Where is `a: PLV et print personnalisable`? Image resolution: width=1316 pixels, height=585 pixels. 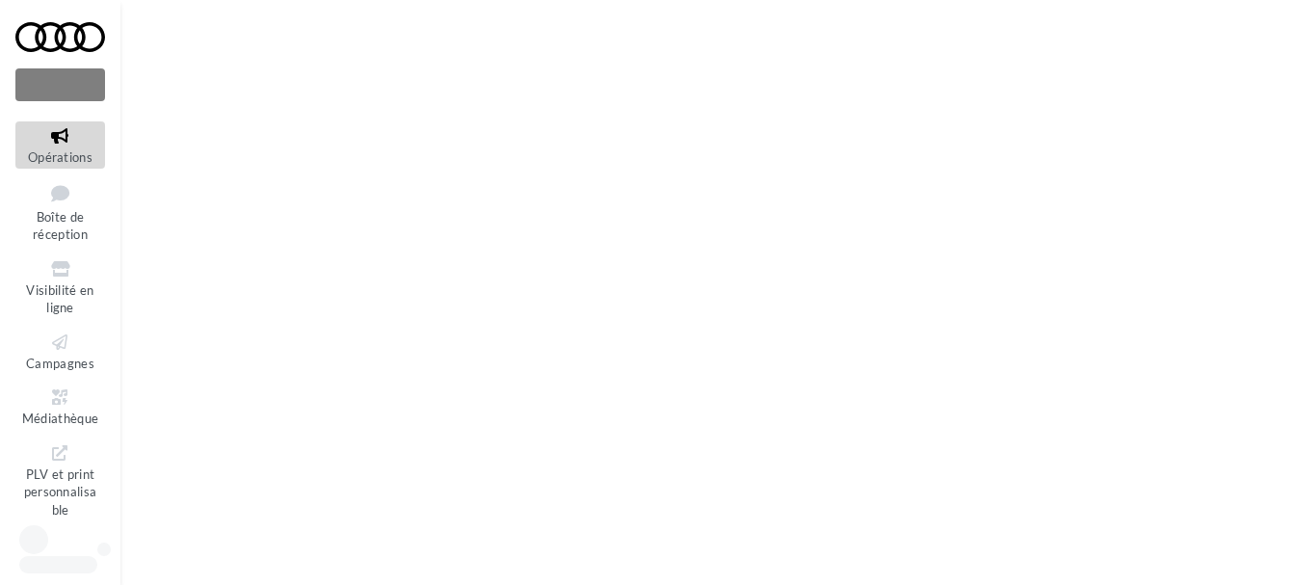 a: PLV et print personnalisable is located at coordinates (60, 480).